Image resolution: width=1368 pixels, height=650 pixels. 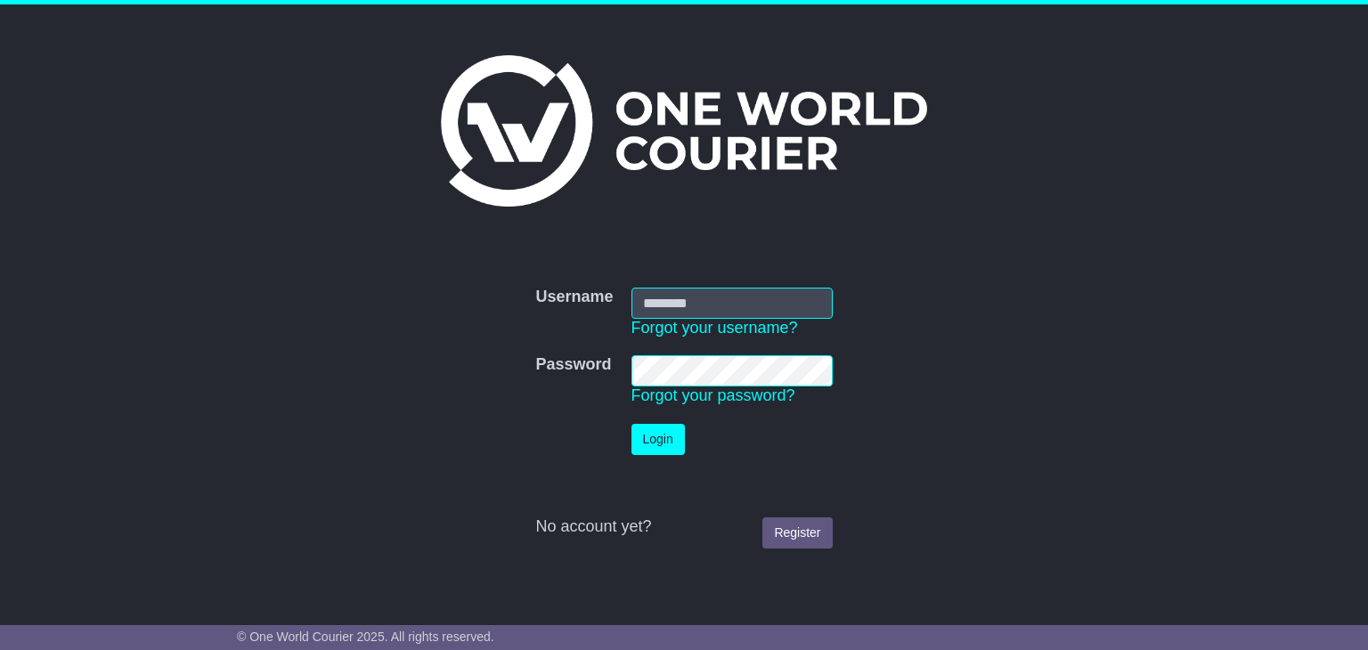 What do you see at coordinates (365, 637) in the screenshot?
I see `span: © One World Courier 2025. All rights reserved.` at bounding box center [365, 637].